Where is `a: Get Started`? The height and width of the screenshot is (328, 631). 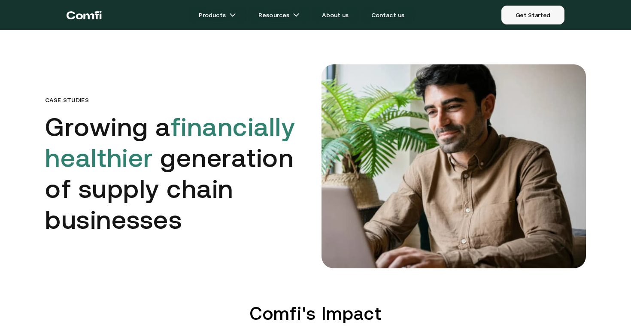
a: Get Started is located at coordinates (532, 15).